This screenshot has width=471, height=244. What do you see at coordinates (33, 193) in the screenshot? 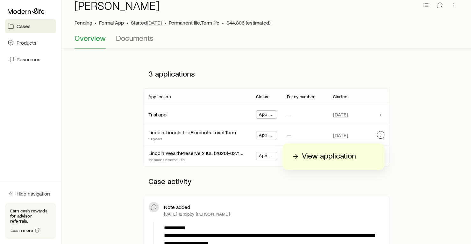
I see `span: Hide navigation` at bounding box center [33, 193].